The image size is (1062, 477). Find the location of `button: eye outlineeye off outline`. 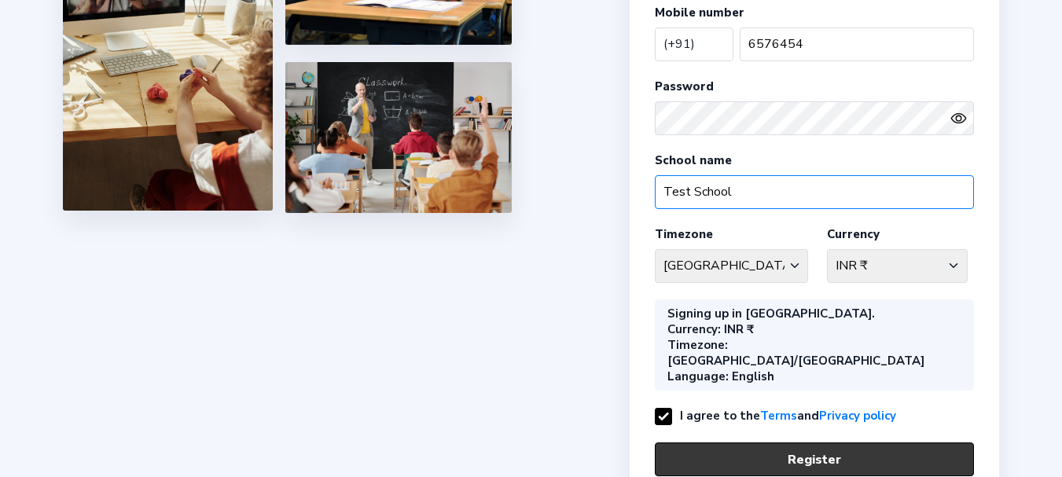

button: eye outlineeye off outline is located at coordinates (962, 118).